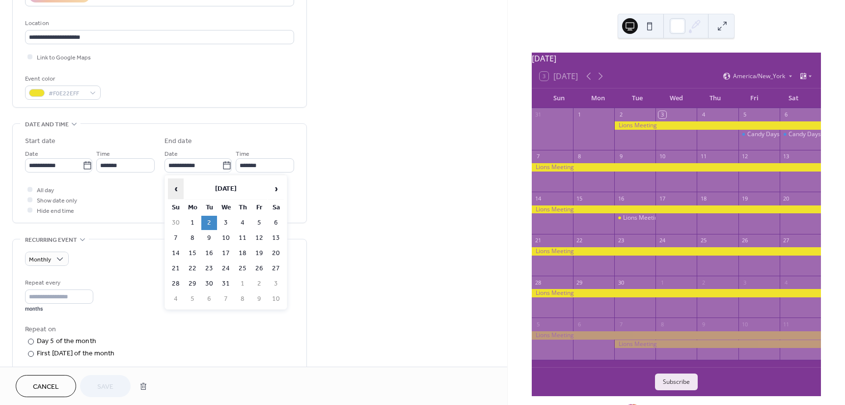 The image size is (845, 405). I want to click on div: Wed, so click(676, 98).